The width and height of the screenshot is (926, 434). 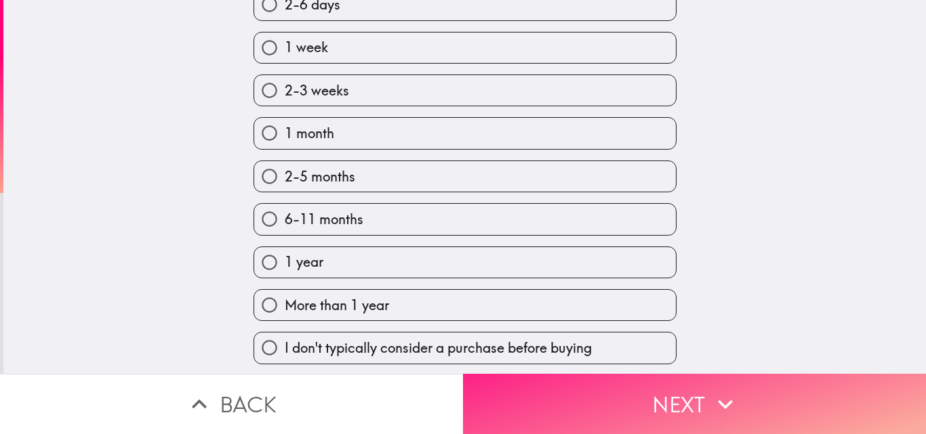 What do you see at coordinates (465, 262) in the screenshot?
I see `button: 1 year` at bounding box center [465, 262].